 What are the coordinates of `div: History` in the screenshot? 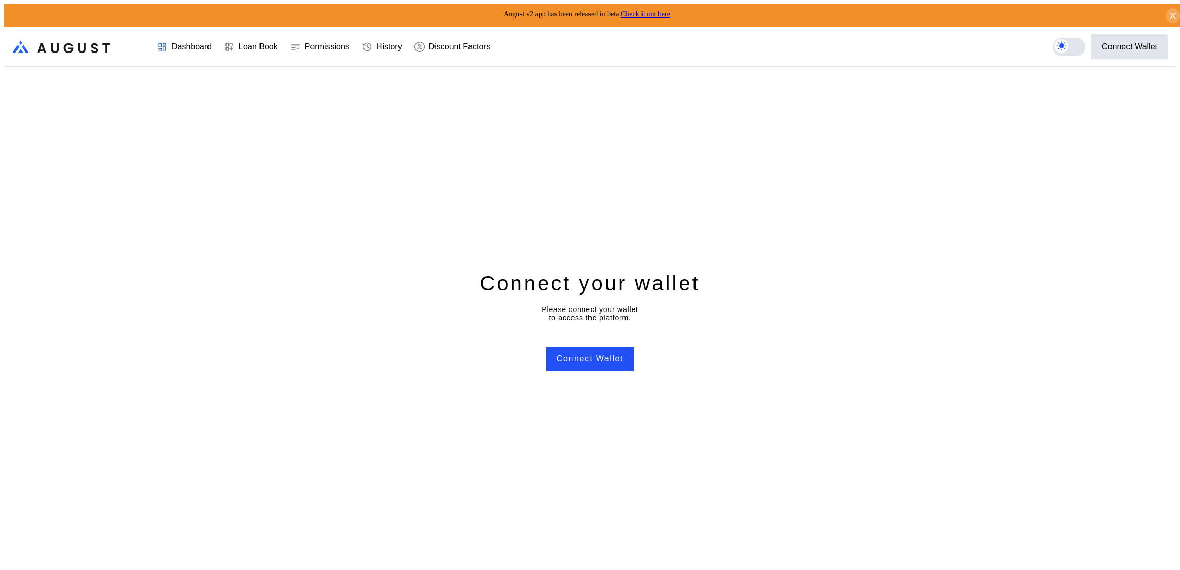 It's located at (389, 47).